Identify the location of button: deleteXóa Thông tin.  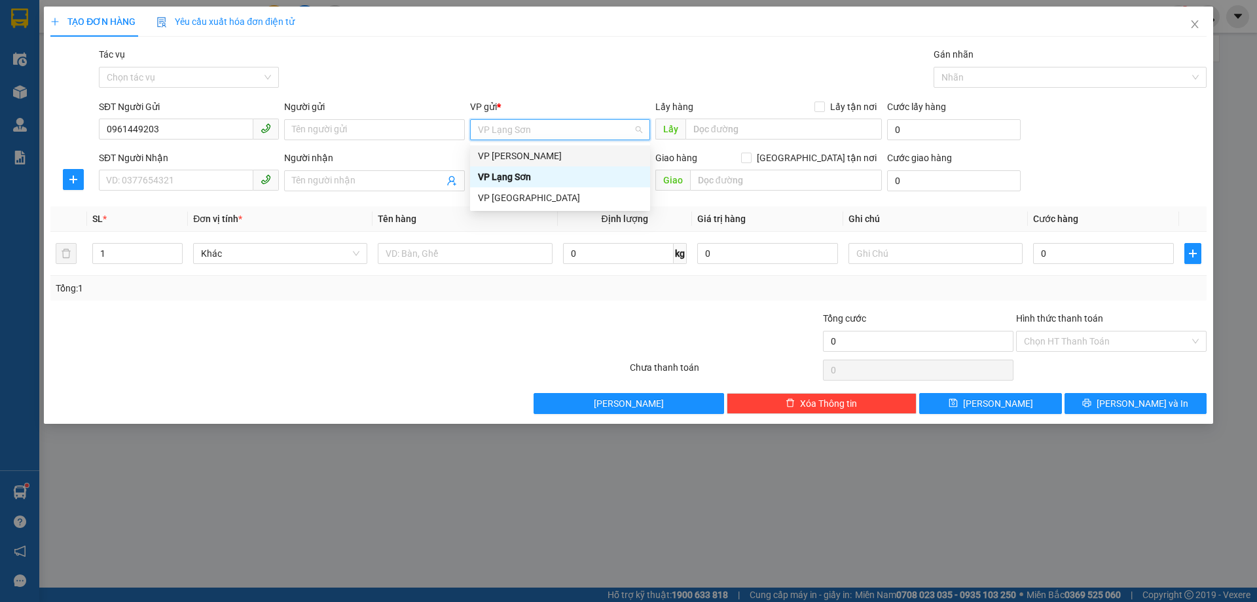
(822, 403).